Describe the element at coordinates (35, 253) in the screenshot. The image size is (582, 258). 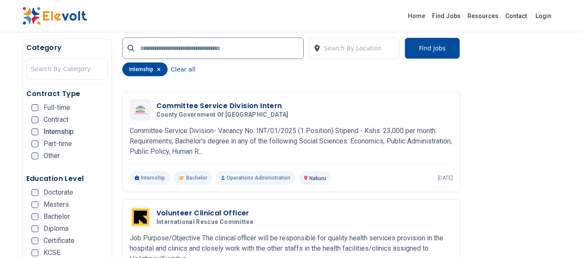
I see `input: KCSE` at that location.